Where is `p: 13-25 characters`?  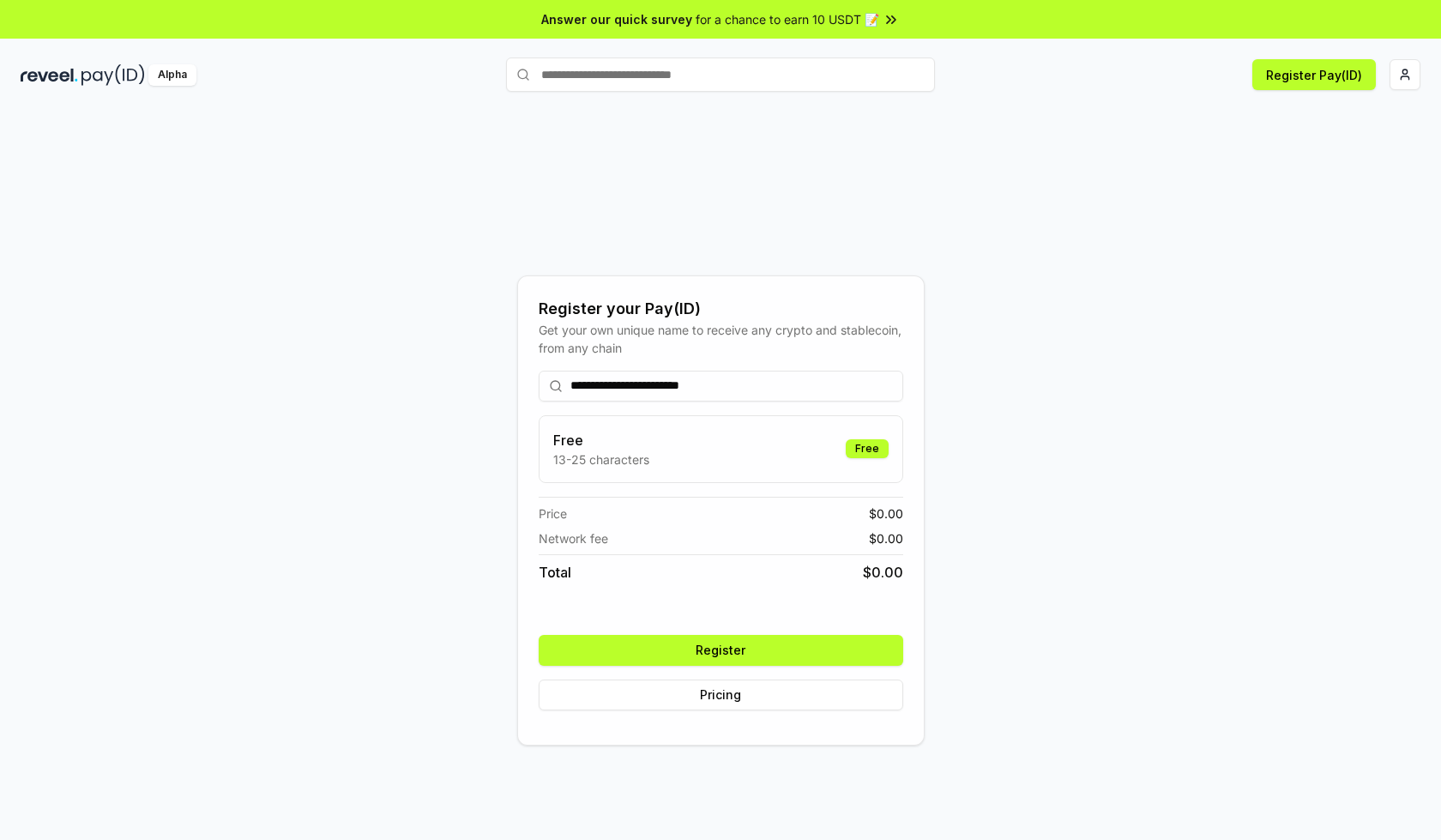 p: 13-25 characters is located at coordinates (601, 459).